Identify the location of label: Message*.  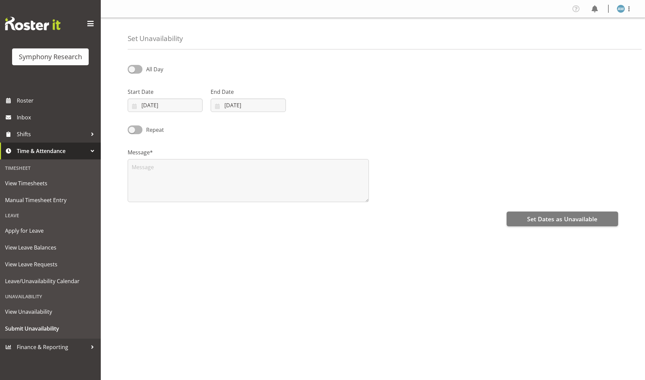
(248, 152).